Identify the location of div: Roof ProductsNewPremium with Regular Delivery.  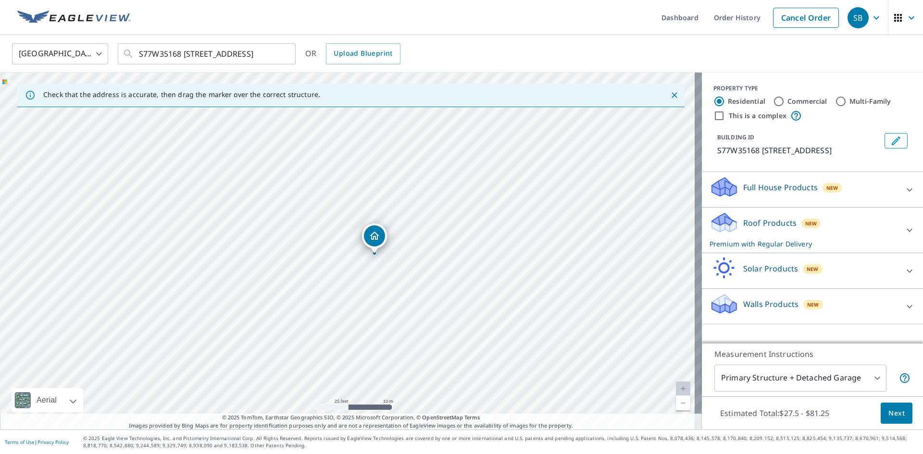
(813, 230).